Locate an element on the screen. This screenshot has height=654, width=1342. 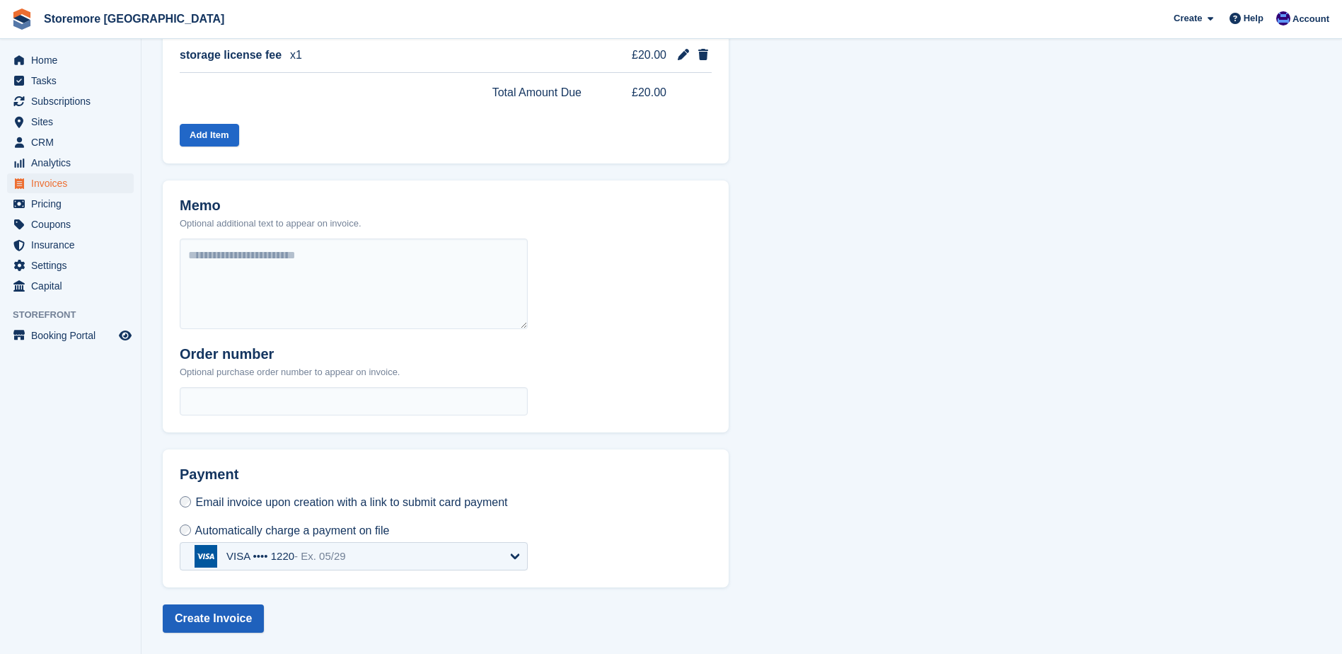
p: Optional additional text to appear on invoice. is located at coordinates (270, 224).